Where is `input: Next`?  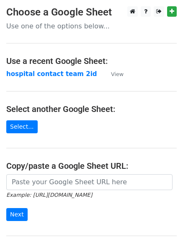
input: Next is located at coordinates (17, 215).